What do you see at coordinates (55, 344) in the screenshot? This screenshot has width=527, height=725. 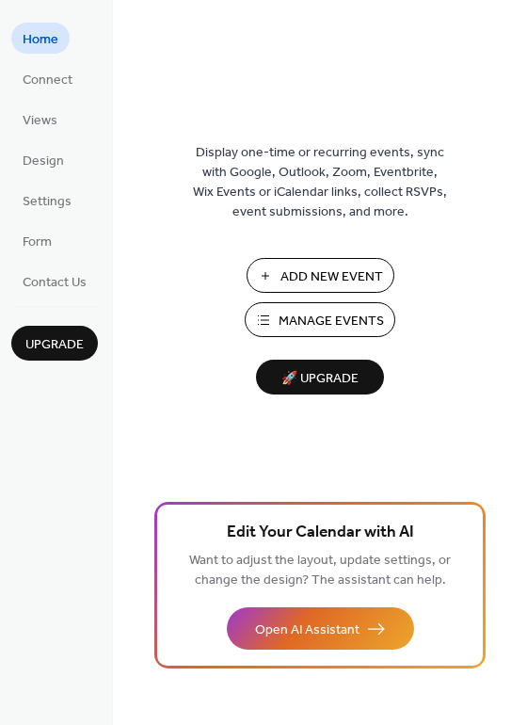 I see `span: Upgrade` at bounding box center [55, 344].